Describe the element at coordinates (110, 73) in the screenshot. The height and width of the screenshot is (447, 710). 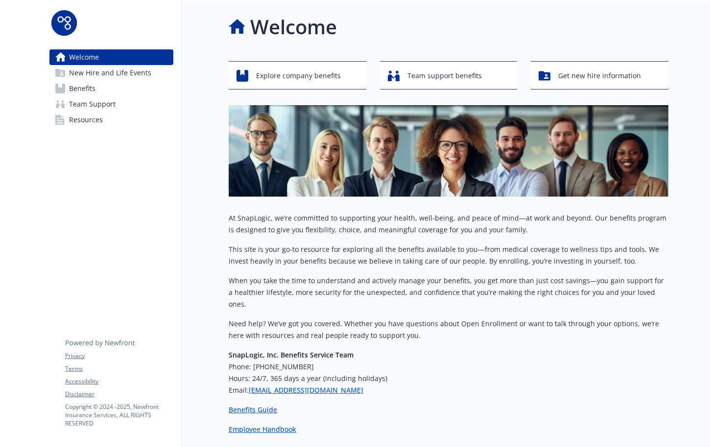
I see `span: New Hire and Life Events` at that location.